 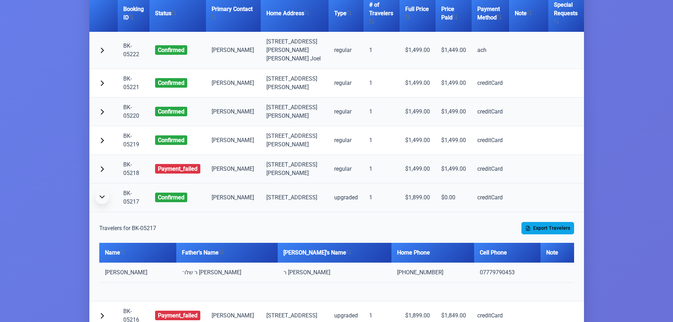 What do you see at coordinates (227, 253) in the screenshot?
I see `th: Father's Name` at bounding box center [227, 253].